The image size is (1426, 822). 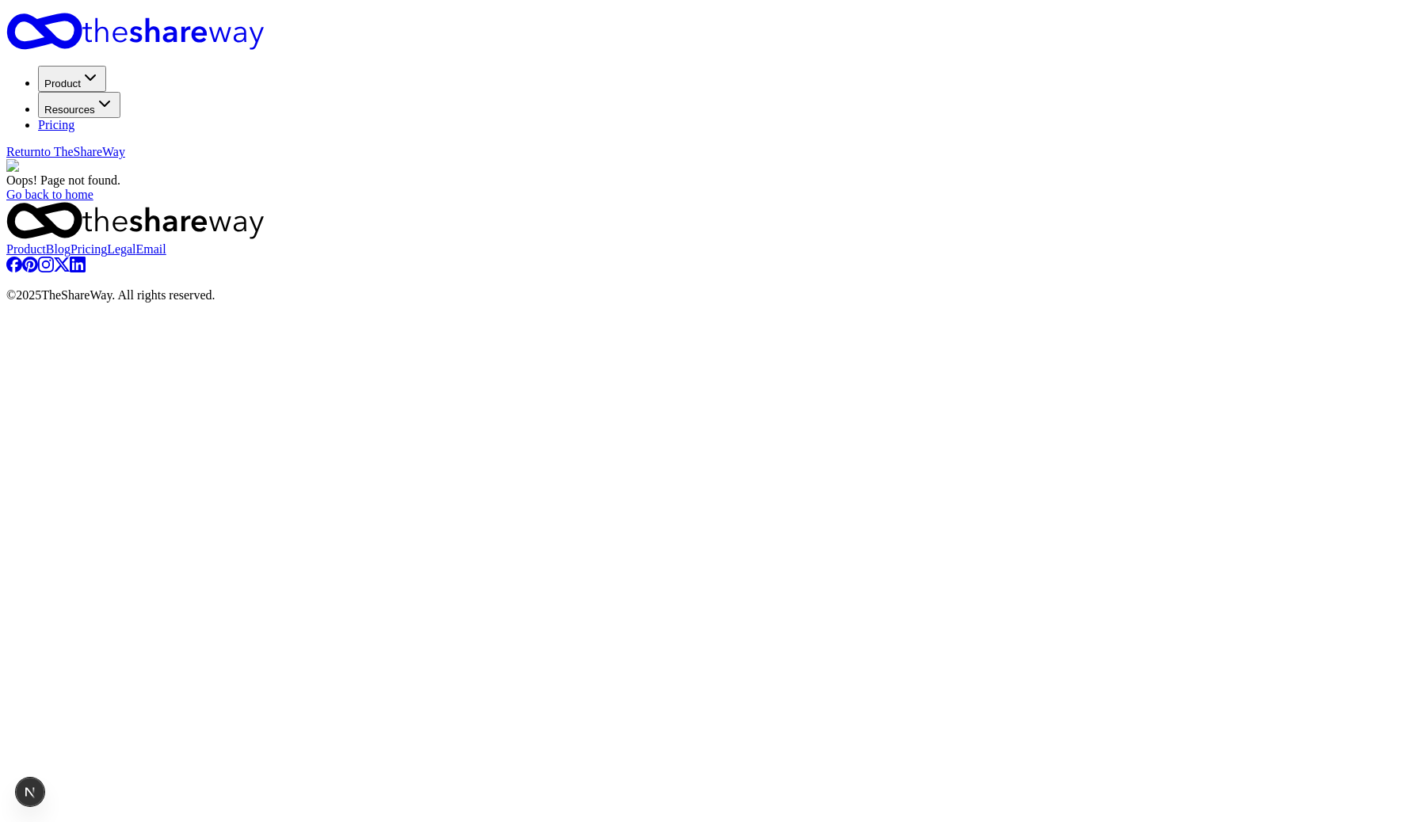 What do you see at coordinates (151, 249) in the screenshot?
I see `a: Email` at bounding box center [151, 249].